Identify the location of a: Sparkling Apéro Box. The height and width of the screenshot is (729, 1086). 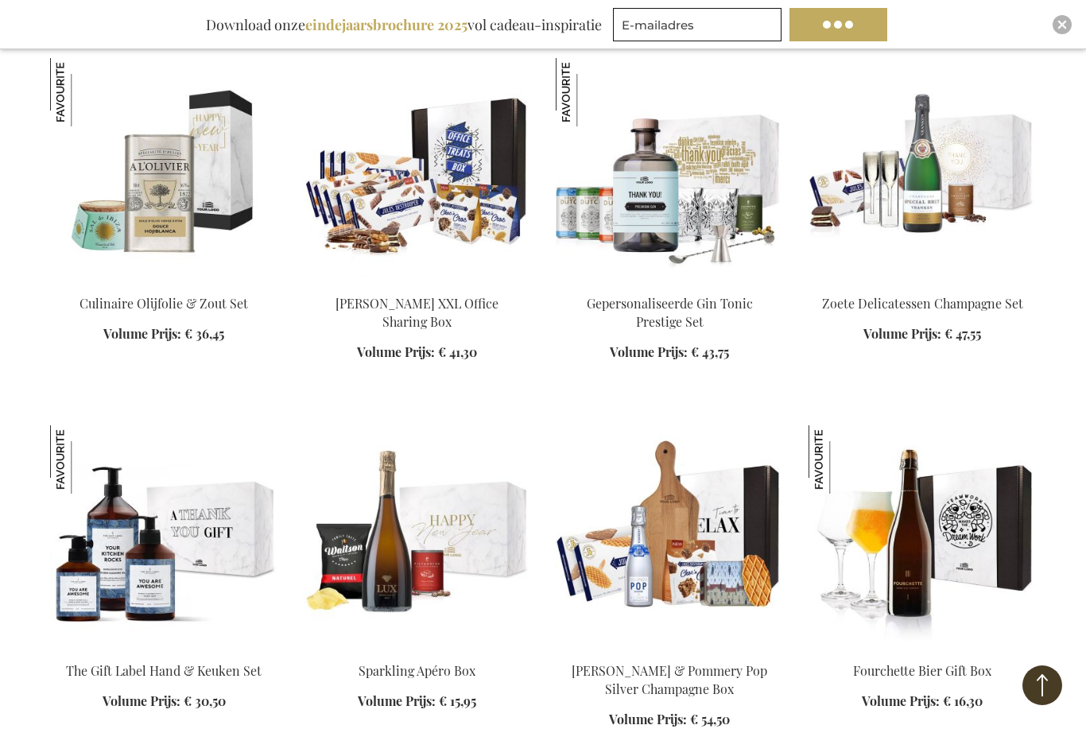
(417, 670).